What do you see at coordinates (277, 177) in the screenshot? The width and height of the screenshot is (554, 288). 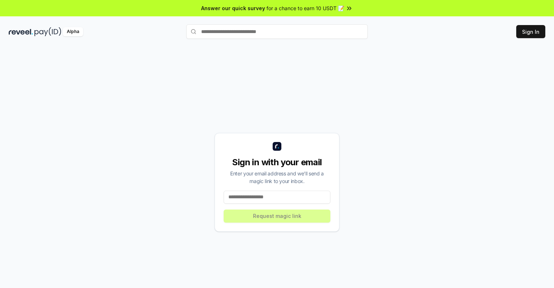 I see `div: Enter your email address and we’ll send a magic link to your inbox.` at bounding box center [277, 177].